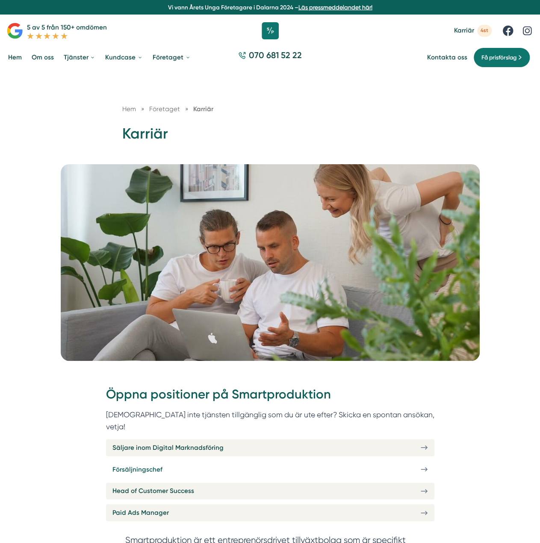 Image resolution: width=540 pixels, height=543 pixels. Describe the element at coordinates (473, 30) in the screenshot. I see `a: Karriär 4st` at that location.